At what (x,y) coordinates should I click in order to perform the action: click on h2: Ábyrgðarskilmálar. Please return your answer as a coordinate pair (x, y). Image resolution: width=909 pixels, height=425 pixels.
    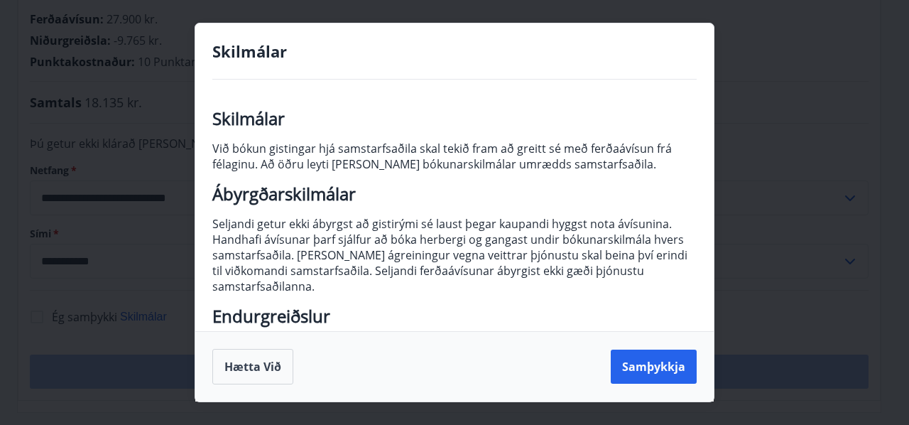
    Looking at the image, I should click on (455, 194).